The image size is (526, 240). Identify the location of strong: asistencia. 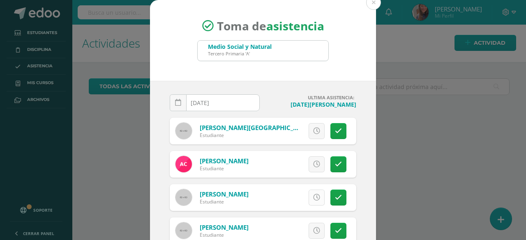
(295, 26).